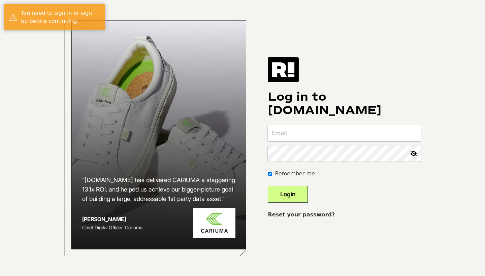 The image size is (485, 276). Describe the element at coordinates (344, 133) in the screenshot. I see `input: Email` at that location.